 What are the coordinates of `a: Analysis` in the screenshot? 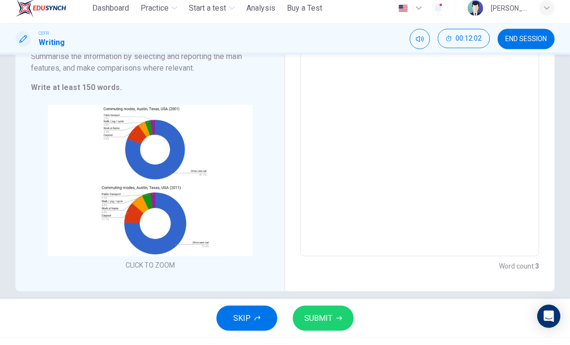 It's located at (261, 15).